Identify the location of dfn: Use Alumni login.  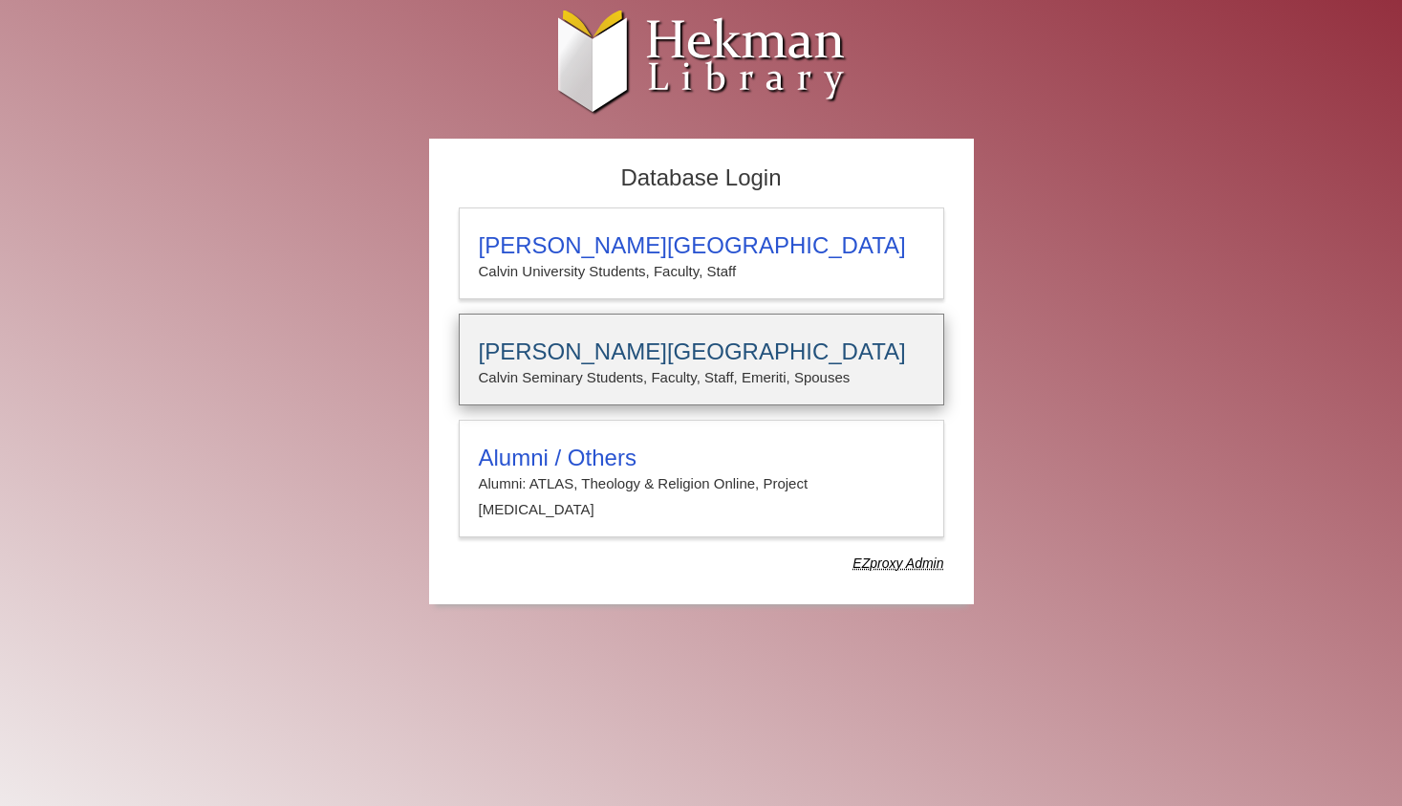
(897, 563).